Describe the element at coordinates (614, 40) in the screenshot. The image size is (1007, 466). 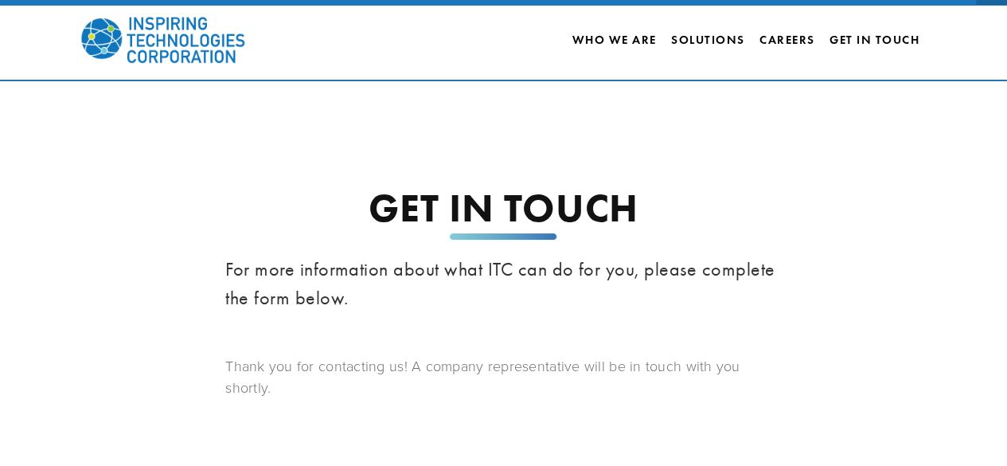
I see `a: Who We Are` at that location.